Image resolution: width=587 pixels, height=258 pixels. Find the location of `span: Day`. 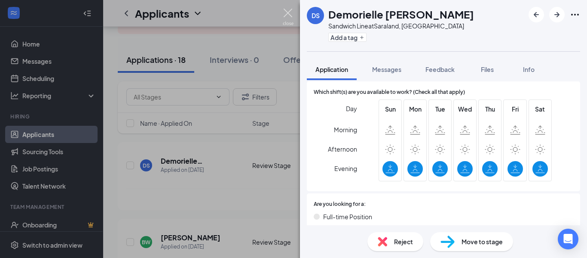

span: Day is located at coordinates (352, 108).